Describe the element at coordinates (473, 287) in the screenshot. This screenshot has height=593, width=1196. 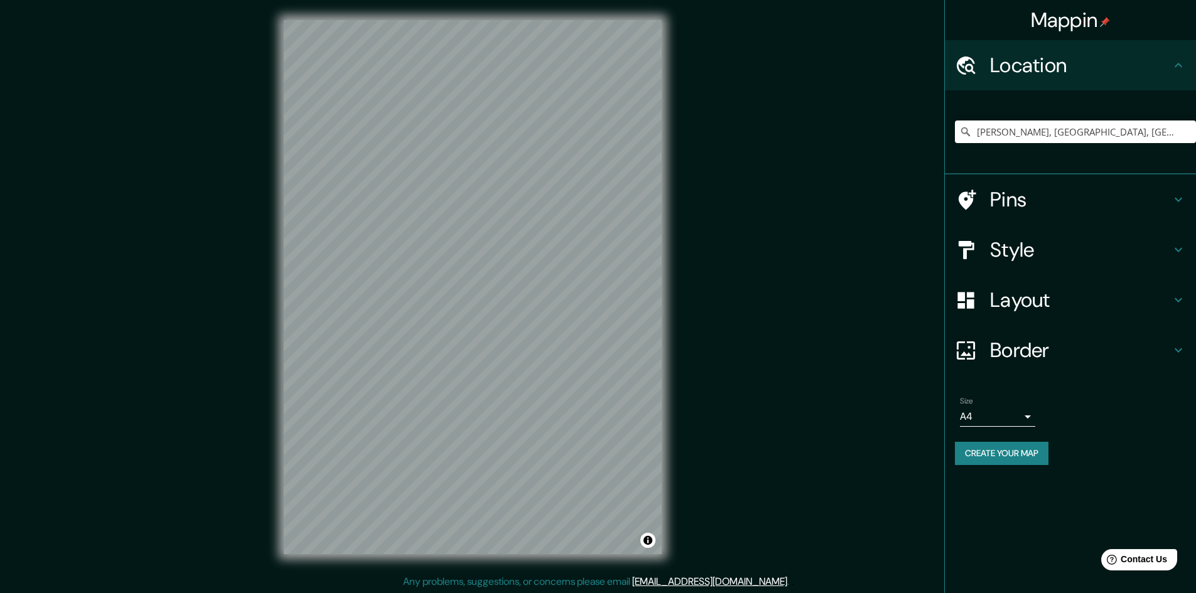
I see `canvas: Map` at that location.